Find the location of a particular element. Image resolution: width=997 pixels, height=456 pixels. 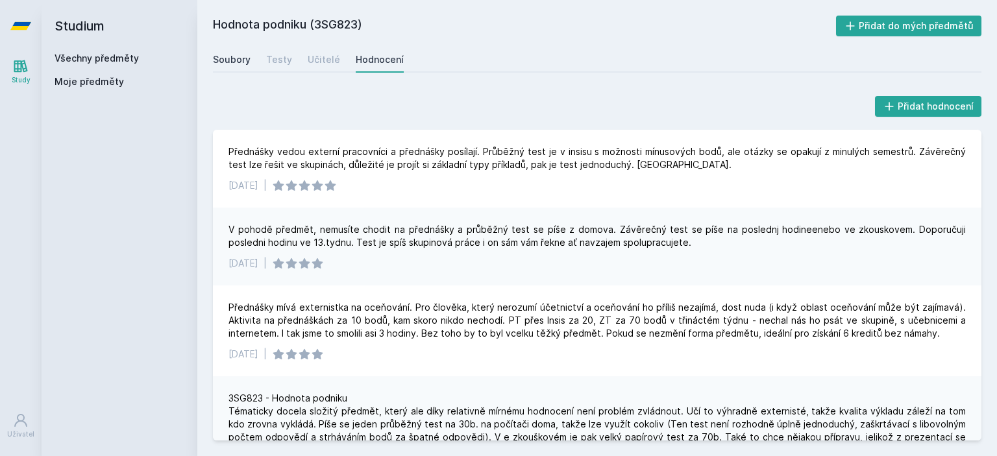

span: Moje předměty is located at coordinates (89, 82).